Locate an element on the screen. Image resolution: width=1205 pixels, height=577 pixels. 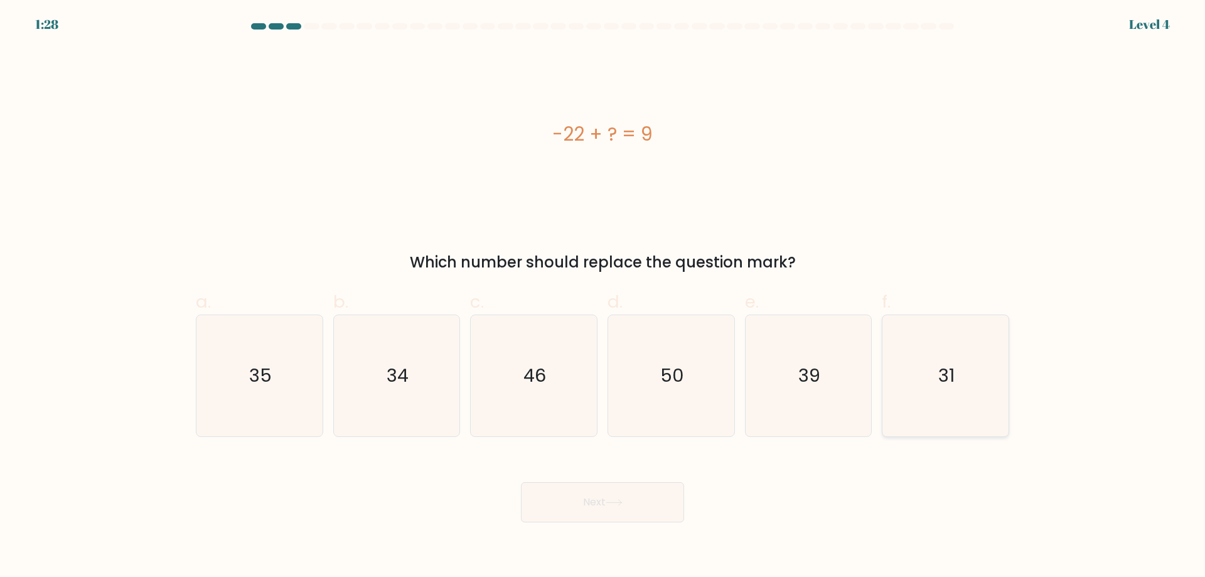
text: 50 is located at coordinates (672, 375).